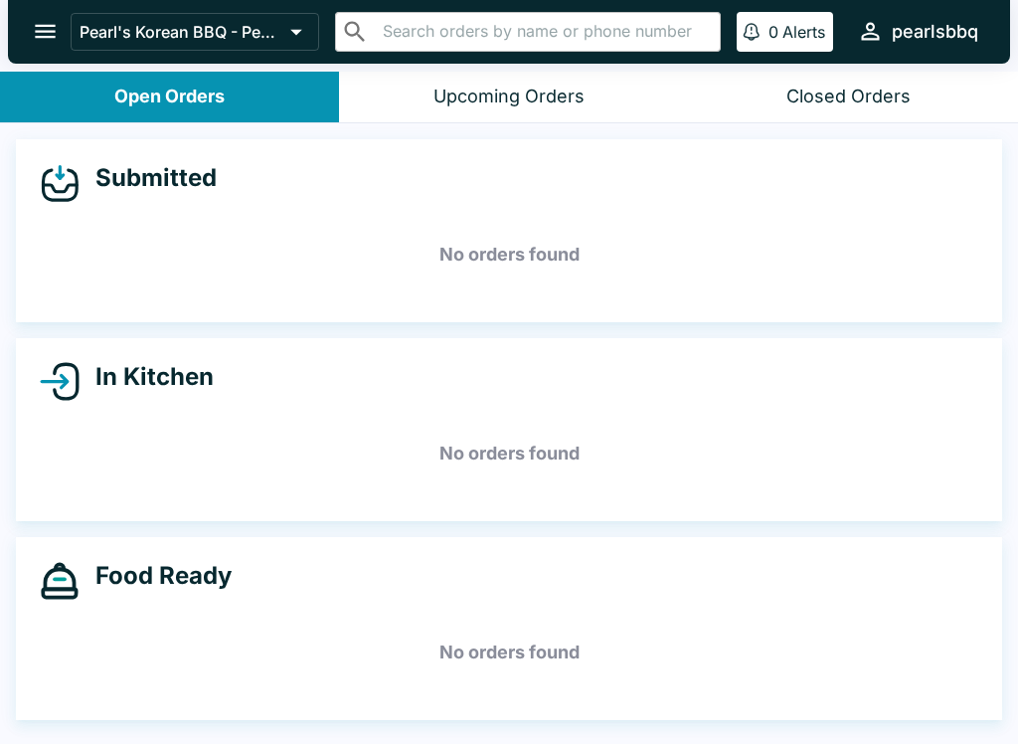 The height and width of the screenshot is (744, 1018). What do you see at coordinates (169, 96) in the screenshot?
I see `div: Open Orders` at bounding box center [169, 96].